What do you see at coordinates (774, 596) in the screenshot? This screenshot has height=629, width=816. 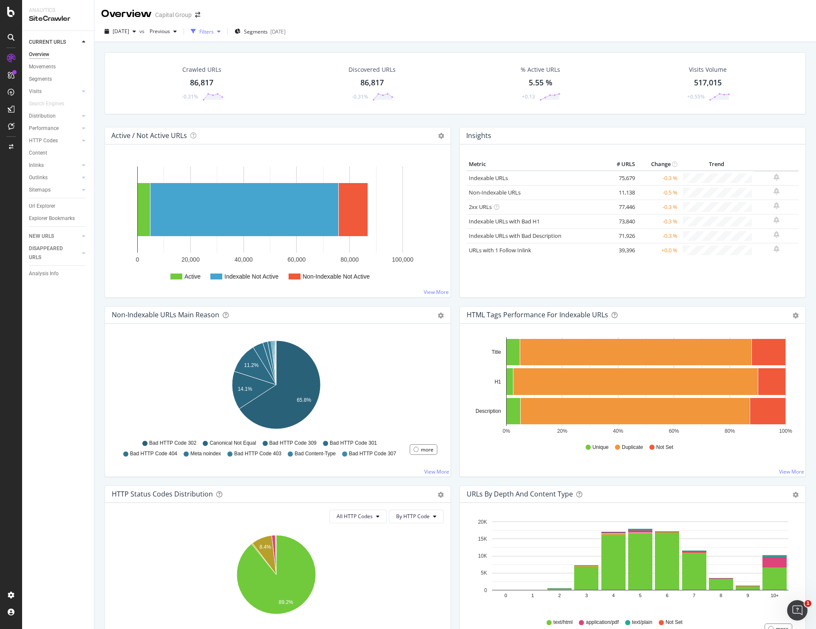 I see `text: 10+` at bounding box center [774, 596].